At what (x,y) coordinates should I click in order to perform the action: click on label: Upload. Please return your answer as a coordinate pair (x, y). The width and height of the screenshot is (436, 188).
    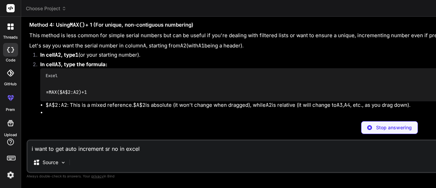
    Looking at the image, I should click on (11, 134).